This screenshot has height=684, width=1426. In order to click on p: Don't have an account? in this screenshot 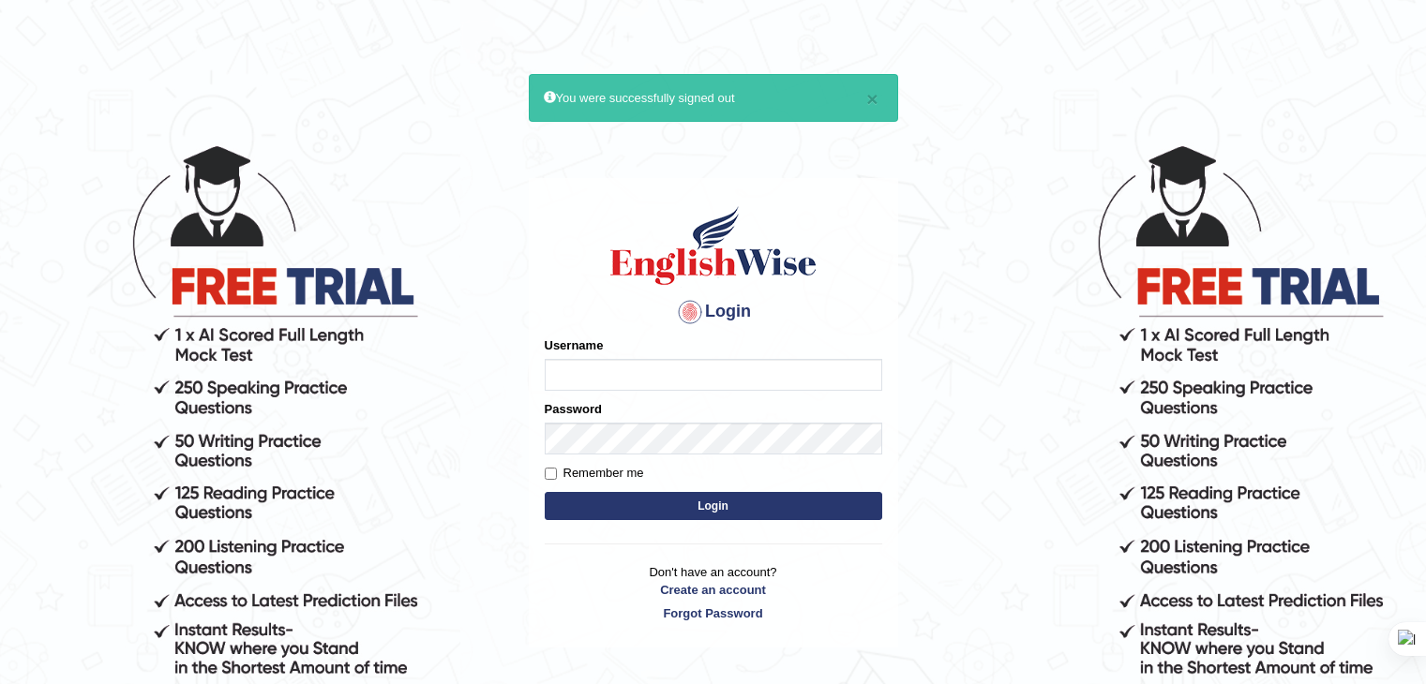, I will do `click(713, 592)`.